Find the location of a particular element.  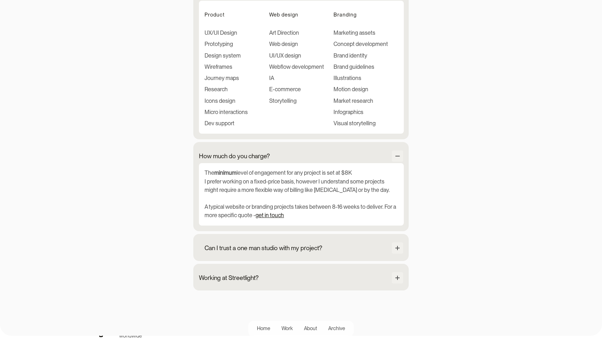

div: Working at Streetlight? is located at coordinates (229, 278).